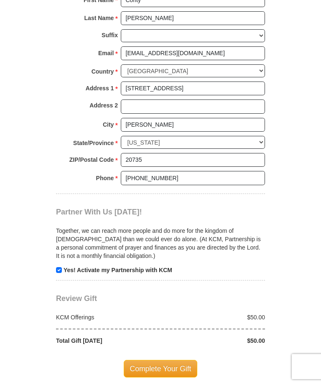 The image size is (321, 385). I want to click on span: Complete Your Gift, so click(160, 369).